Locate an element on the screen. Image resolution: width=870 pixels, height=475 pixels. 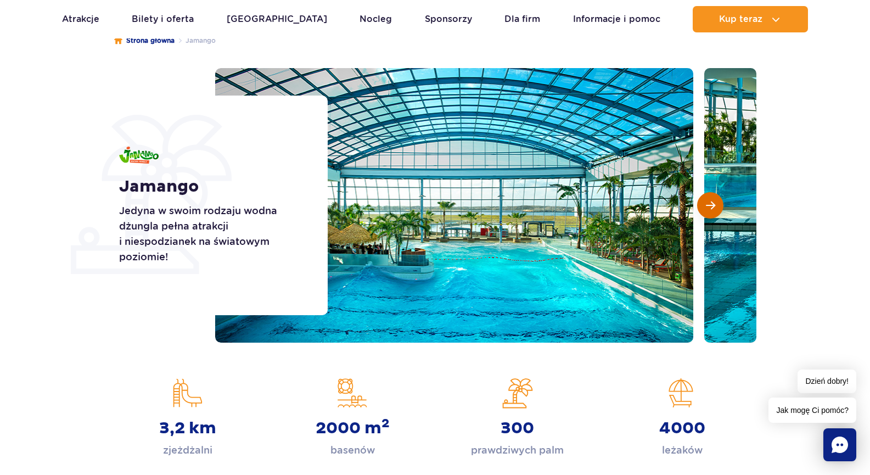
a: Dla firm is located at coordinates (522, 19).